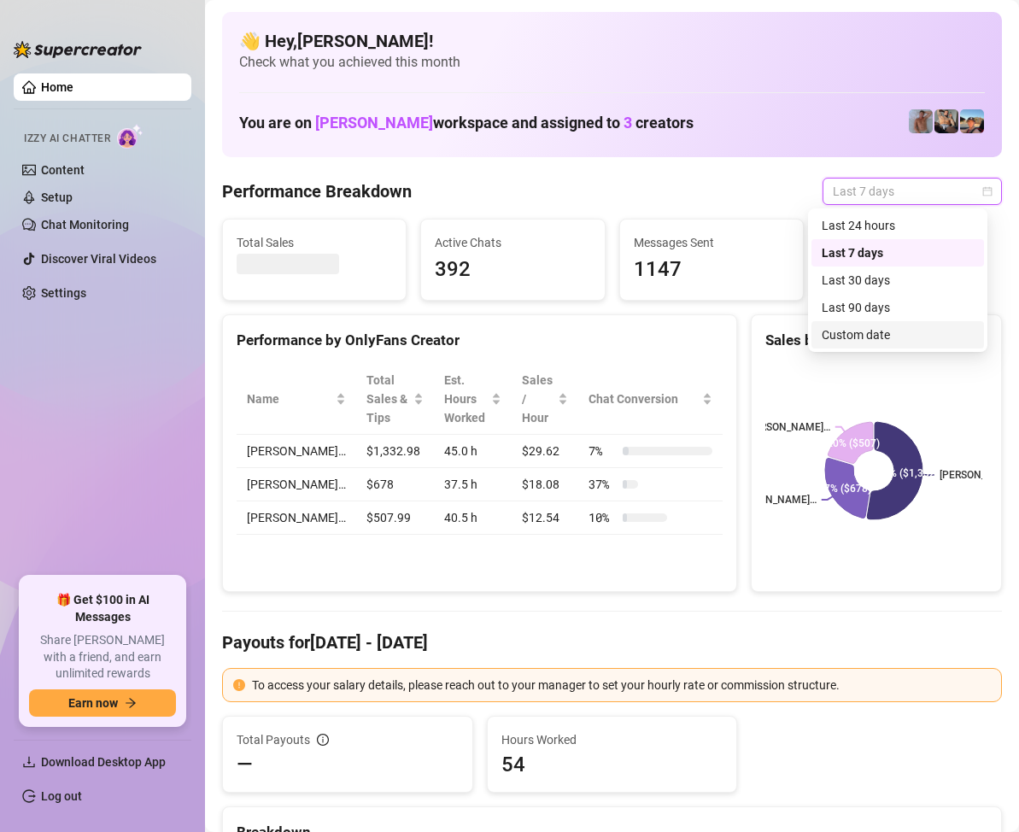 The height and width of the screenshot is (832, 1019). Describe the element at coordinates (130, 136) in the screenshot. I see `img: AI Chatter` at that location.